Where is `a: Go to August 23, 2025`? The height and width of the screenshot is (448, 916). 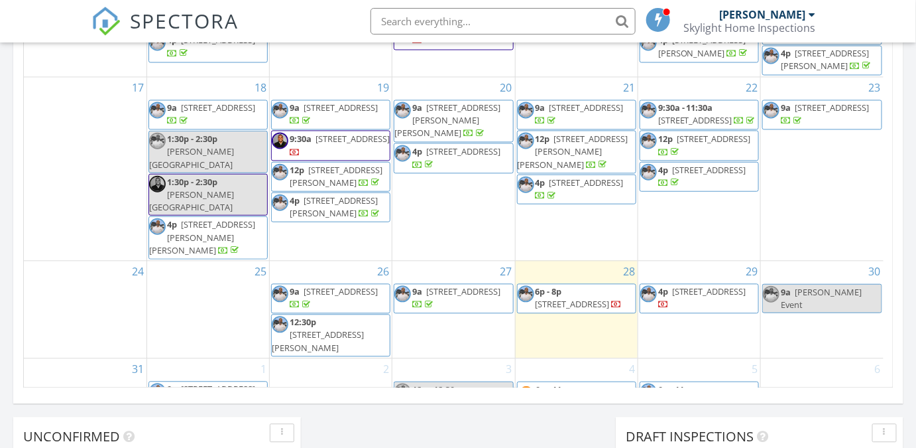
a: Go to August 23, 2025 is located at coordinates (875, 88).